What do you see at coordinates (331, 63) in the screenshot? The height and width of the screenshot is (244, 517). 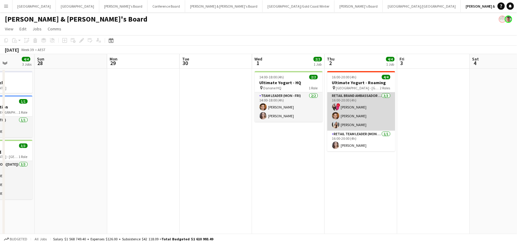 I see `span: 2` at bounding box center [331, 63].